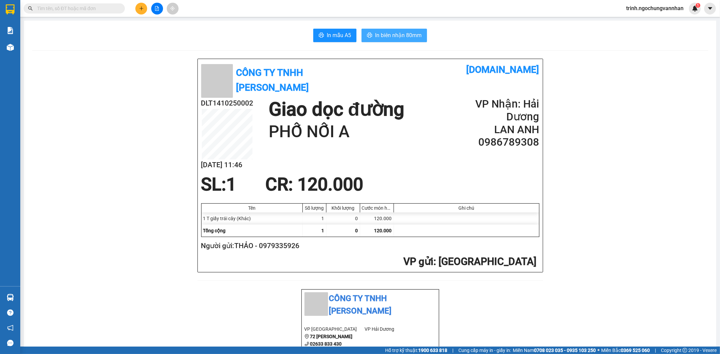 This screenshot has width=720, height=354. I want to click on span: 0, so click(357, 231).